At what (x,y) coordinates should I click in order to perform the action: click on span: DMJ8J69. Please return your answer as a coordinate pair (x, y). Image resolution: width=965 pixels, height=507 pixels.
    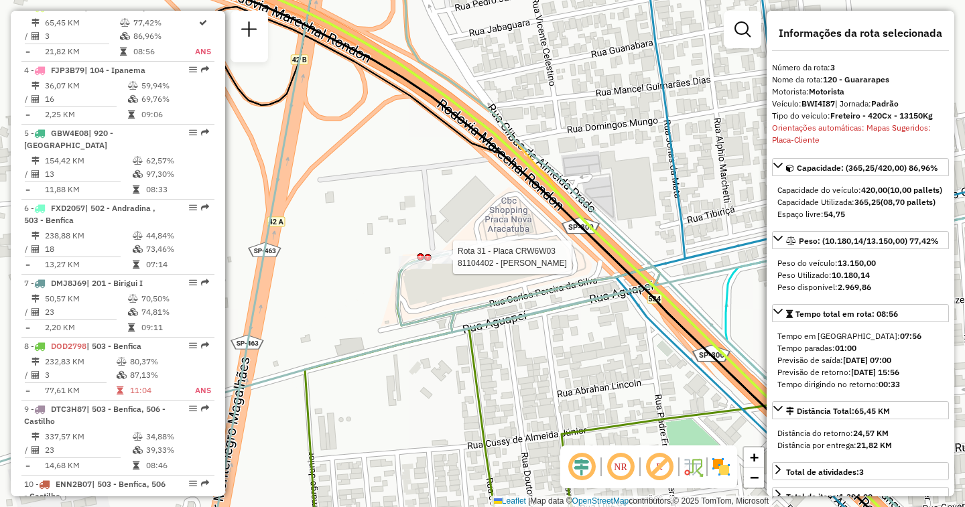
    Looking at the image, I should click on (68, 283).